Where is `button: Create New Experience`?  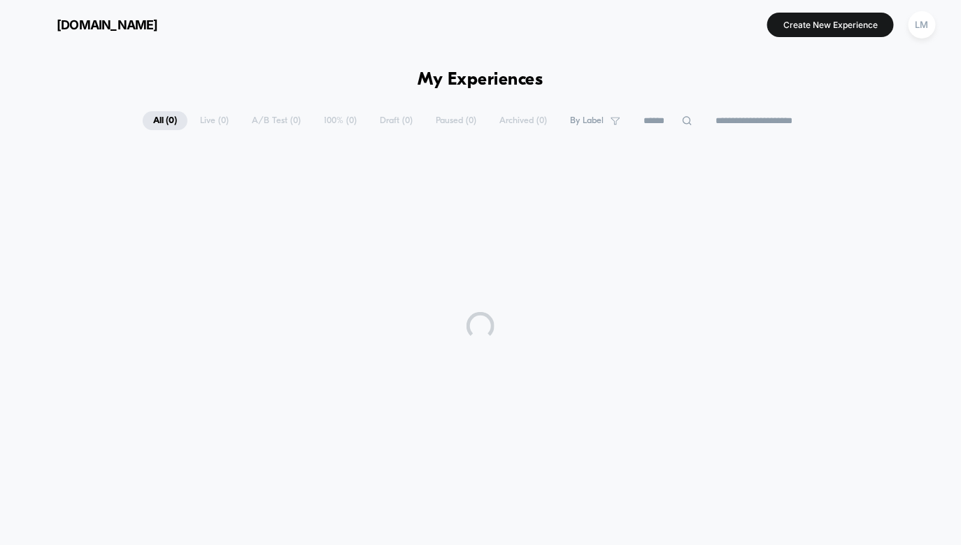
button: Create New Experience is located at coordinates (830, 24).